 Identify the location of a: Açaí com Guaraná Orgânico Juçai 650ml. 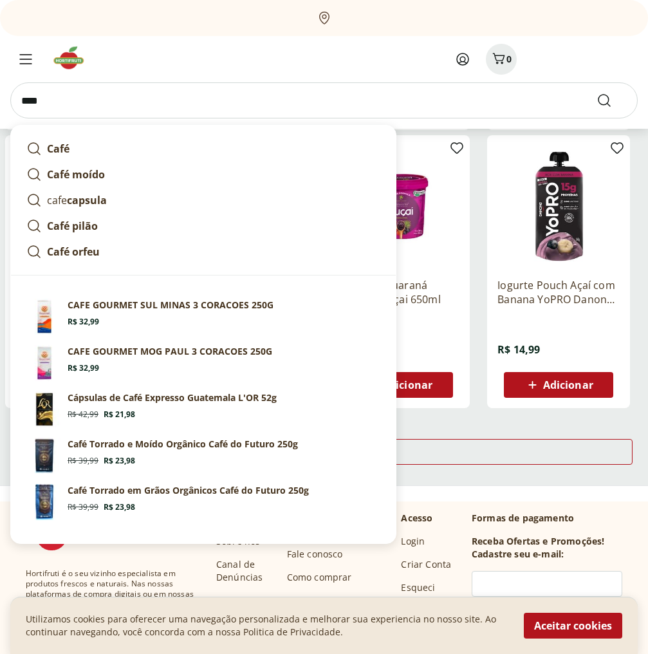
(399, 292).